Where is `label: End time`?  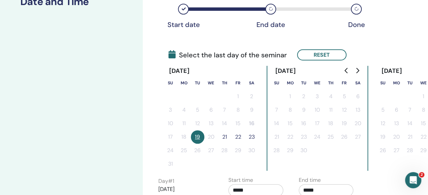 label: End time is located at coordinates (309, 181).